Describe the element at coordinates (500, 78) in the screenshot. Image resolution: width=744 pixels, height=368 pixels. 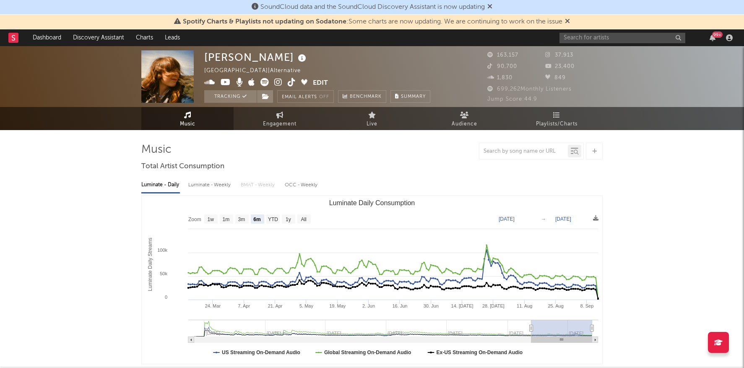
I see `span: 1,830` at that location.